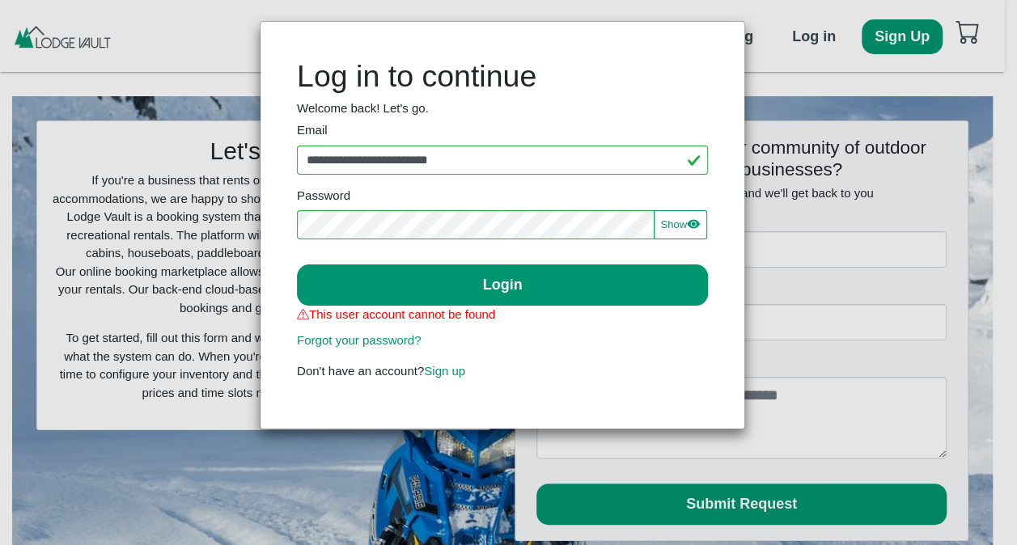 This screenshot has width=1017, height=545. Describe the element at coordinates (303, 314) in the screenshot. I see `svg: exclamation triangle` at that location.